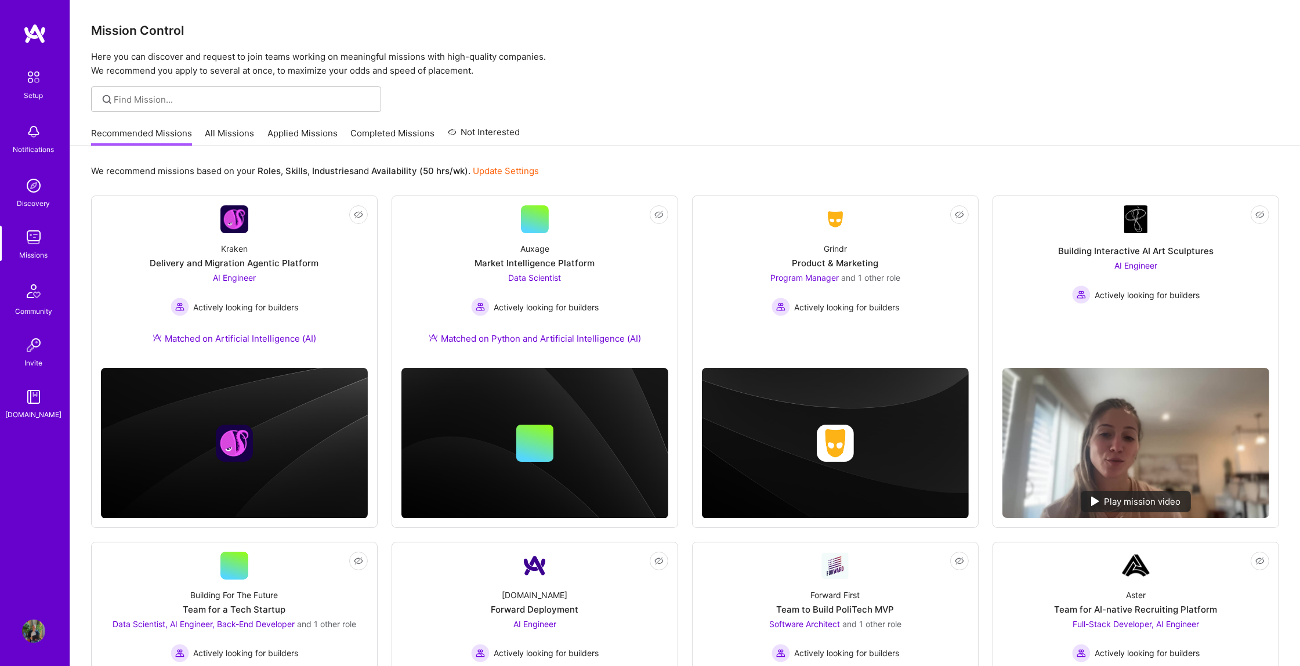 The image size is (1300, 666). What do you see at coordinates (1135, 282) in the screenshot?
I see `a: Company LogoBuilding Interactive AI Art SculpturesAI Engineer Actively looking for buildersActive...` at bounding box center [1135, 282].